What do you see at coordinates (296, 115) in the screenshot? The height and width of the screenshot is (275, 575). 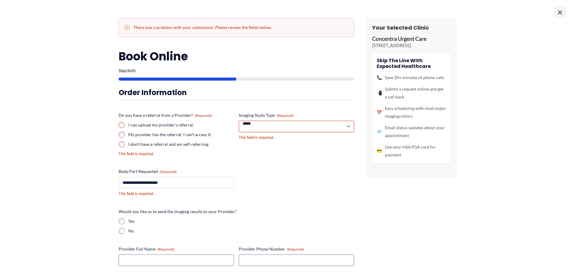 I see `label: Imaging Study Type` at bounding box center [296, 115].